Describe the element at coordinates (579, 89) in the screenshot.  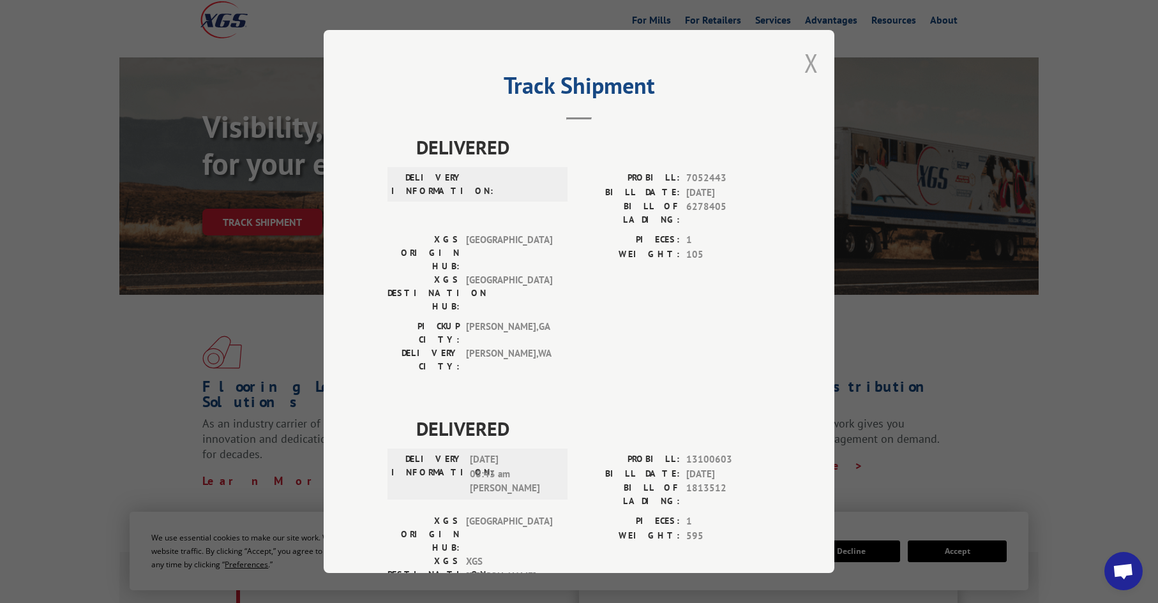
I see `h2: Track Shipment` at that location.